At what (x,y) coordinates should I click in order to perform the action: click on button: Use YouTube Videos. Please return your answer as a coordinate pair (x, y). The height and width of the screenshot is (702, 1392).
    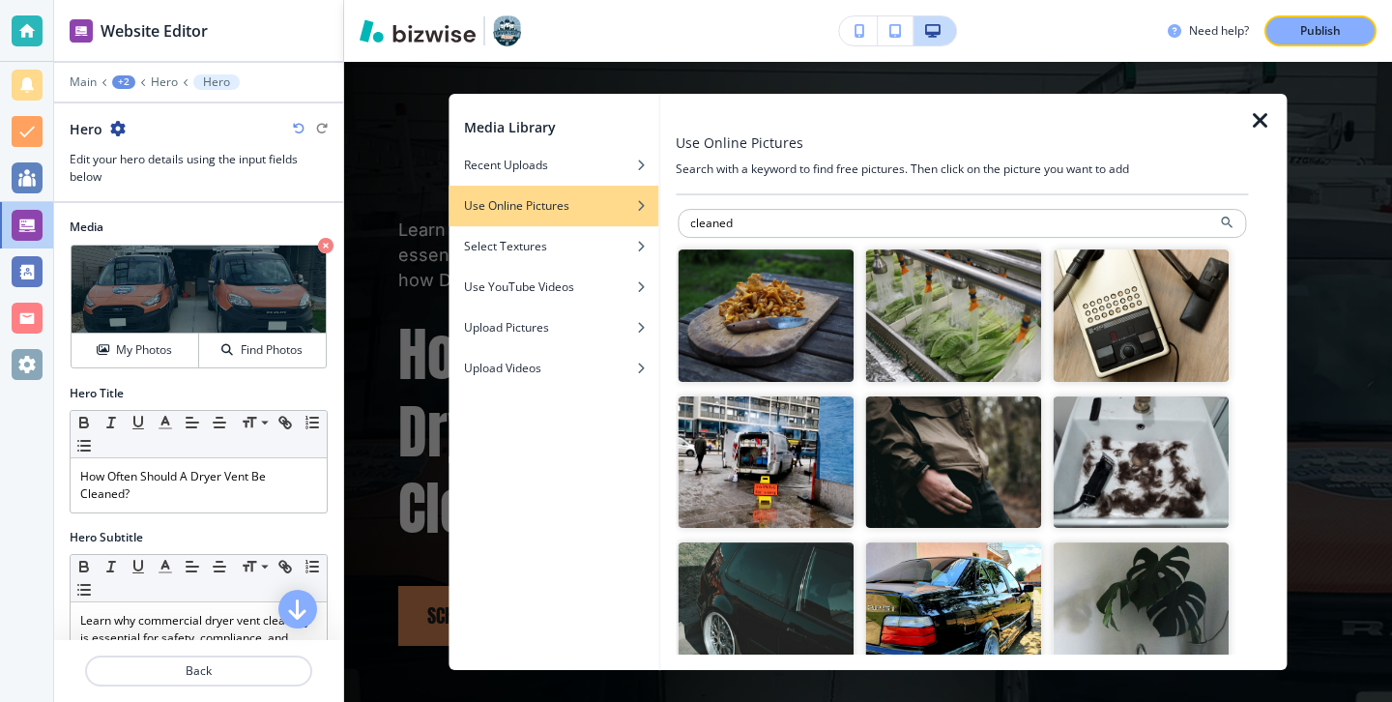
    Looking at the image, I should click on (553, 287).